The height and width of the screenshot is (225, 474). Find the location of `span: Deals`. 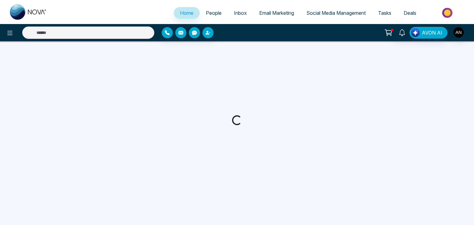

span: Deals is located at coordinates (410, 13).